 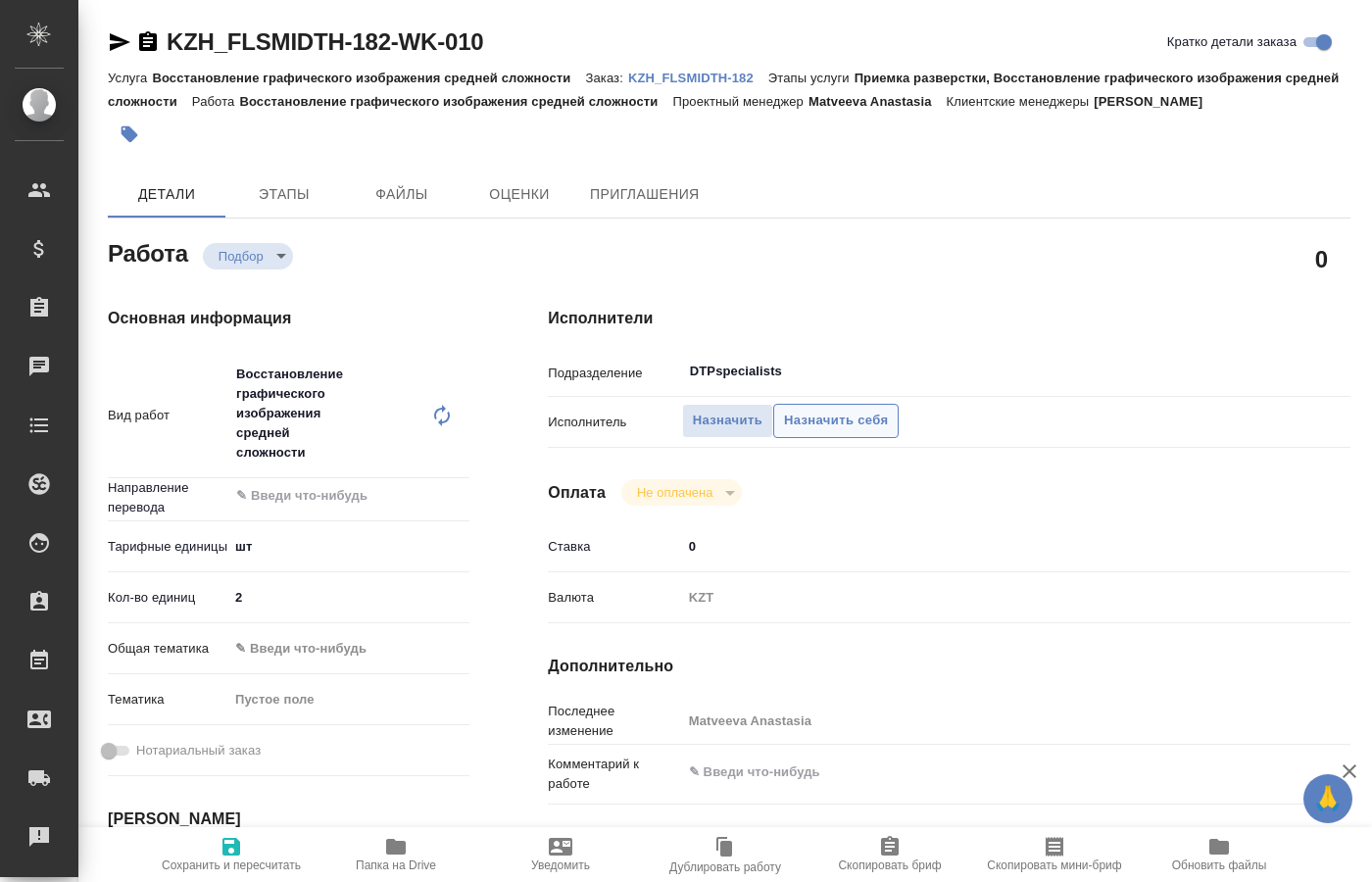 What do you see at coordinates (890, 854) in the screenshot?
I see `button: Скопировать бриф` at bounding box center [890, 854].